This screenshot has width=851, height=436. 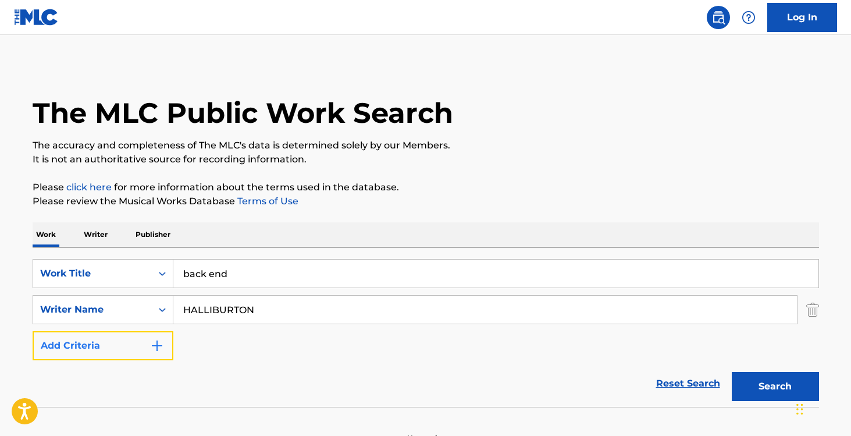 What do you see at coordinates (800, 409) in the screenshot?
I see `div: Drag` at bounding box center [800, 409].